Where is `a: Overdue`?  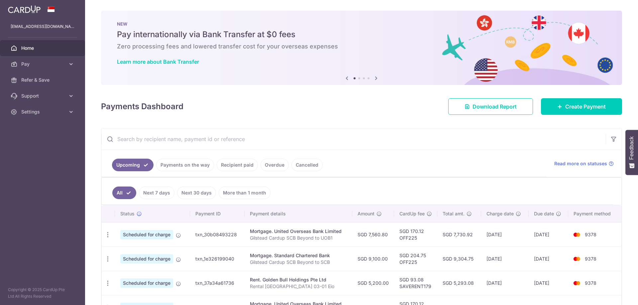 a: Overdue is located at coordinates (274, 165).